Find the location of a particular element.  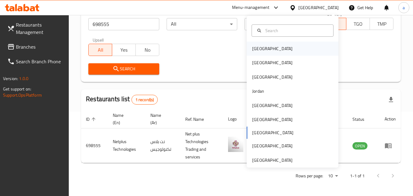

div: Export file is located at coordinates (391, 100).